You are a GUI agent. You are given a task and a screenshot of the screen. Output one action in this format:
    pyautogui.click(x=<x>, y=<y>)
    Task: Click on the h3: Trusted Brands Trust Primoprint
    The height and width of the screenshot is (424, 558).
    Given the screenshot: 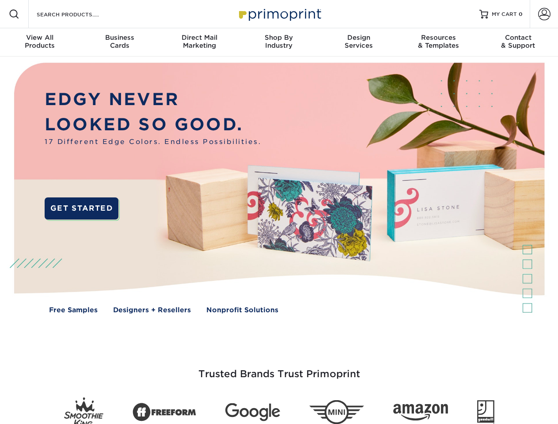 What is the action you would take?
    pyautogui.click(x=279, y=369)
    